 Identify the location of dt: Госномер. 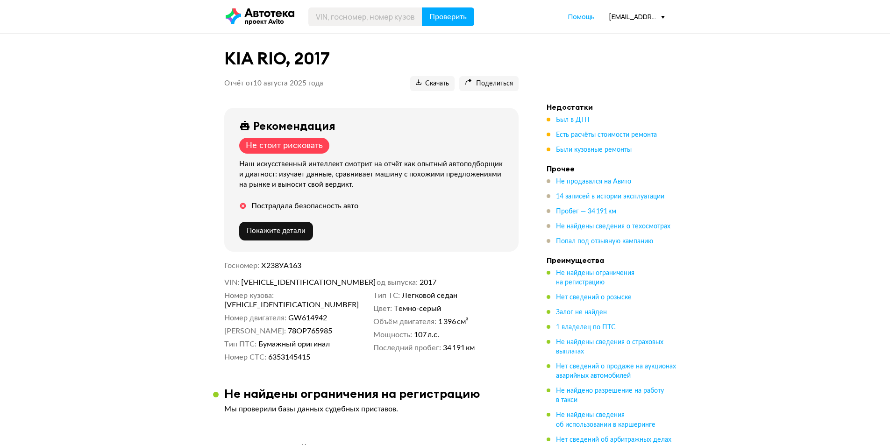
(241, 266).